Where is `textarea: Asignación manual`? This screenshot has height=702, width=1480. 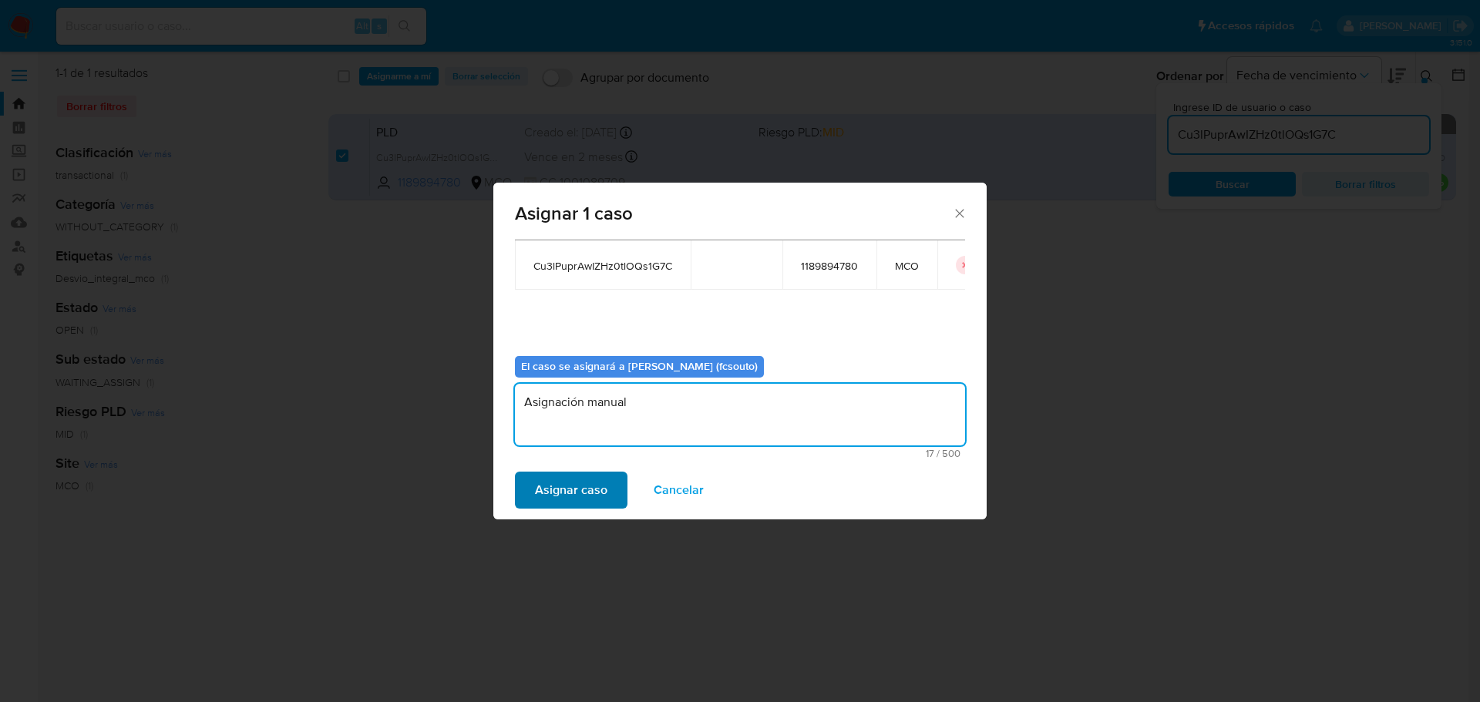
textarea: Asignación manual is located at coordinates (740, 415).